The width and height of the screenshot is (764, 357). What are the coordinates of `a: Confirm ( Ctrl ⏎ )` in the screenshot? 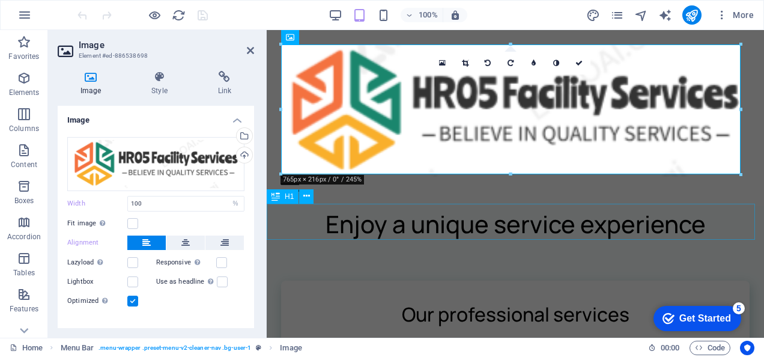 It's located at (579, 63).